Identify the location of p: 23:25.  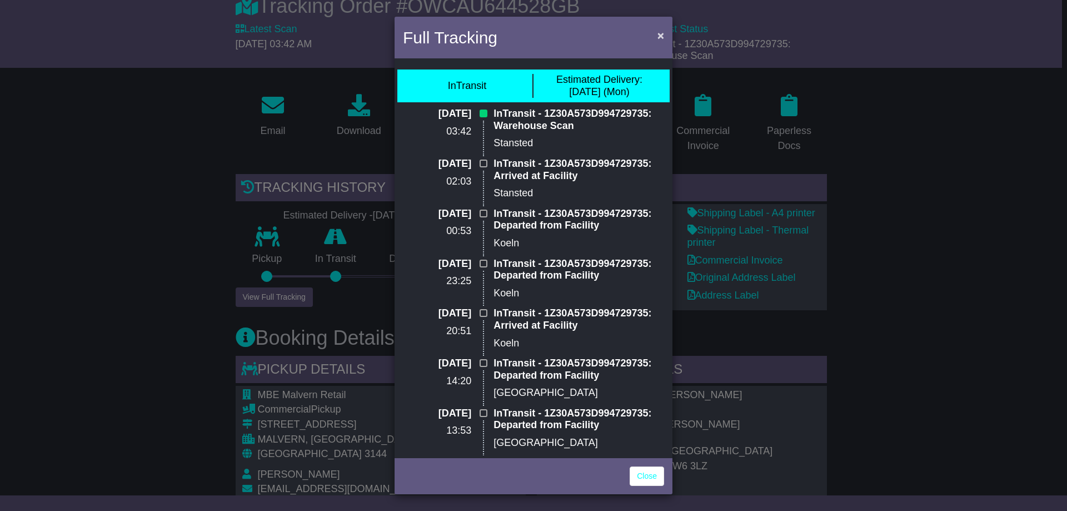
(437, 281).